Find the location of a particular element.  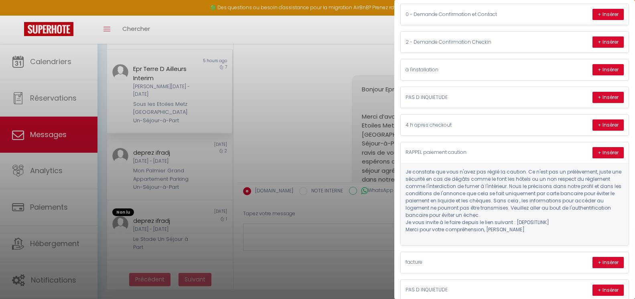

p: à l'installation is located at coordinates (466, 70).